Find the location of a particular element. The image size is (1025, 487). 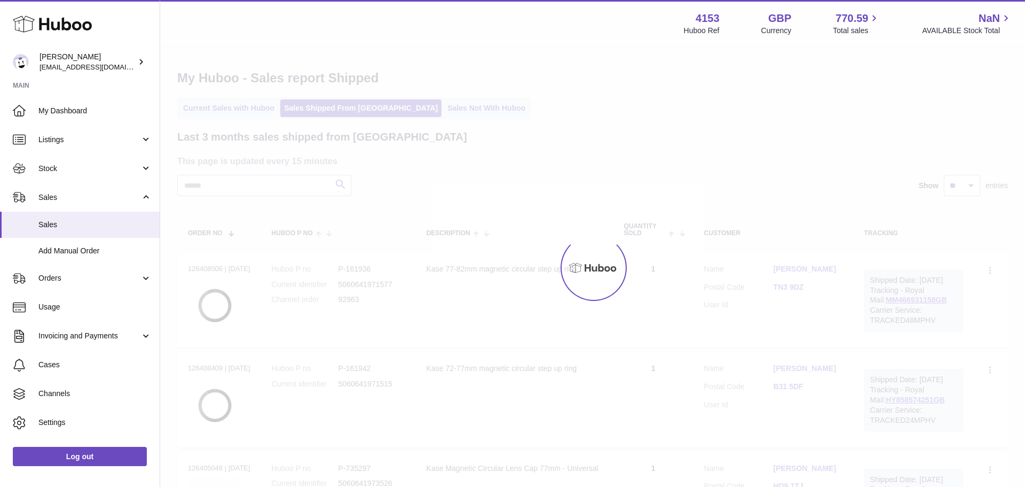

a: NaN AVAILABLE Stock Total is located at coordinates (967, 23).